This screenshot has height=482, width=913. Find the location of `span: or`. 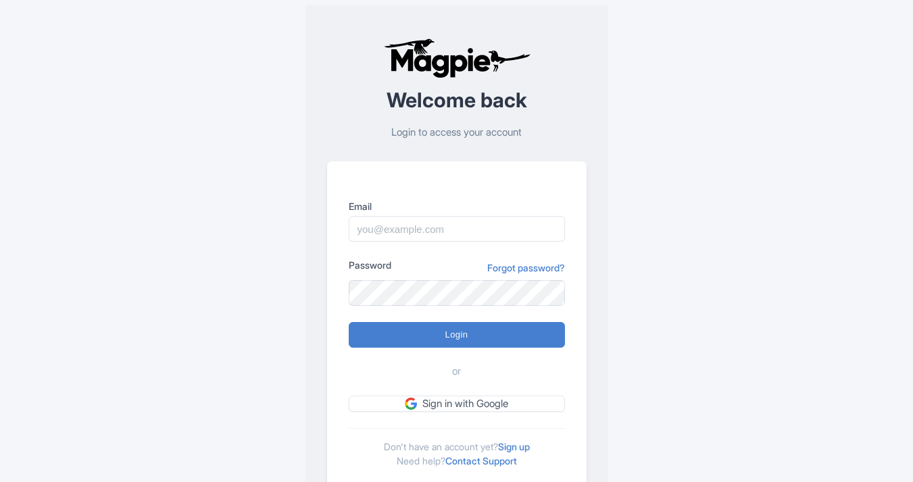

span: or is located at coordinates (456, 372).